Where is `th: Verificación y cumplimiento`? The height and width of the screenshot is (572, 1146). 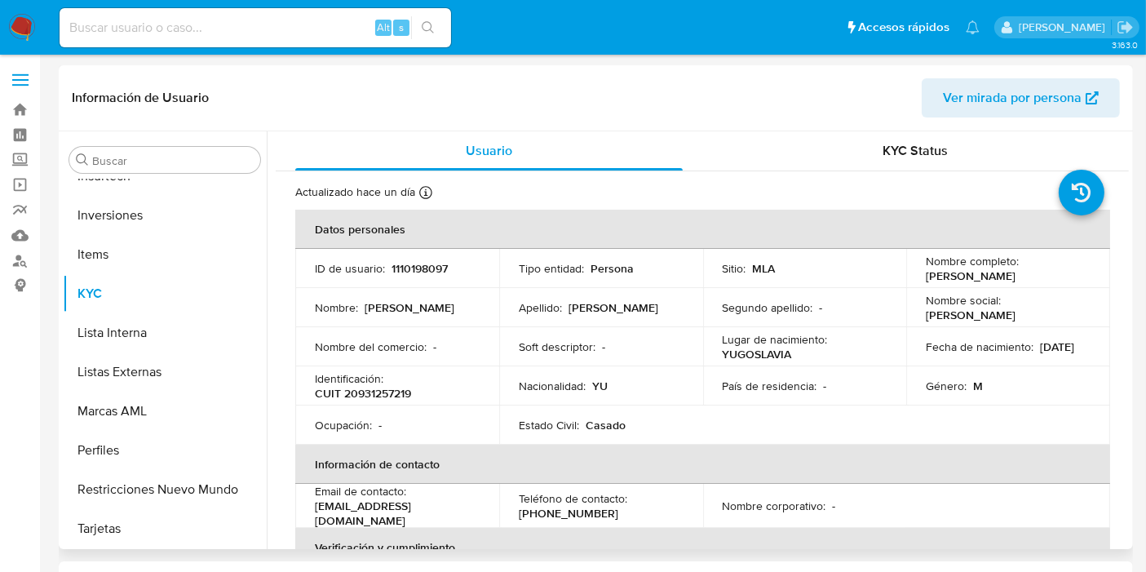
th: Verificación y cumplimiento is located at coordinates (702, 547).